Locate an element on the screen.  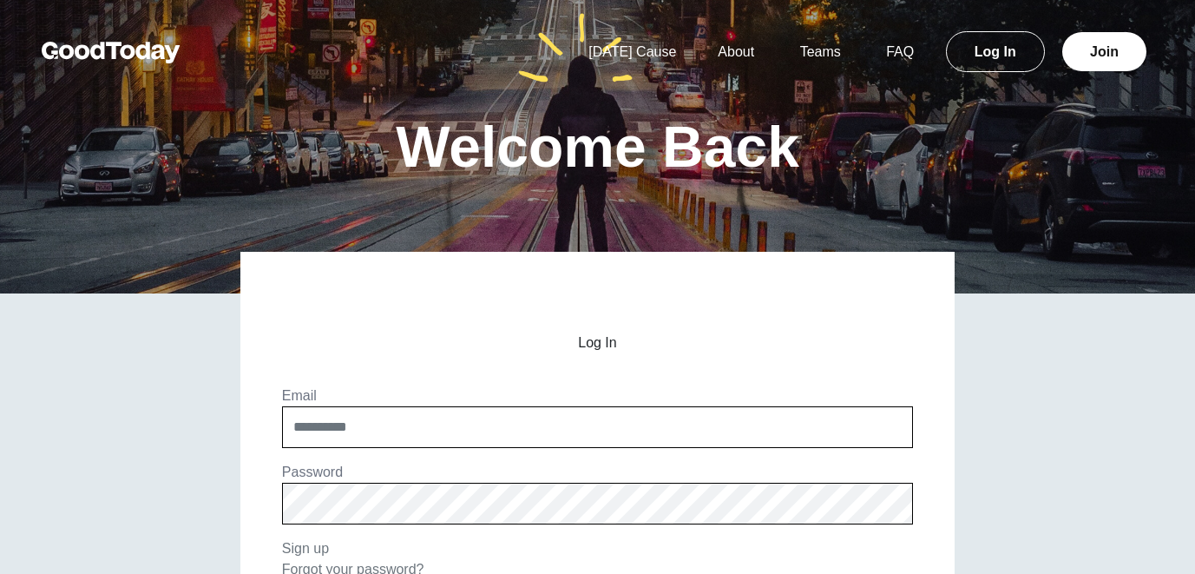
h1: Welcome Back is located at coordinates (597, 147).